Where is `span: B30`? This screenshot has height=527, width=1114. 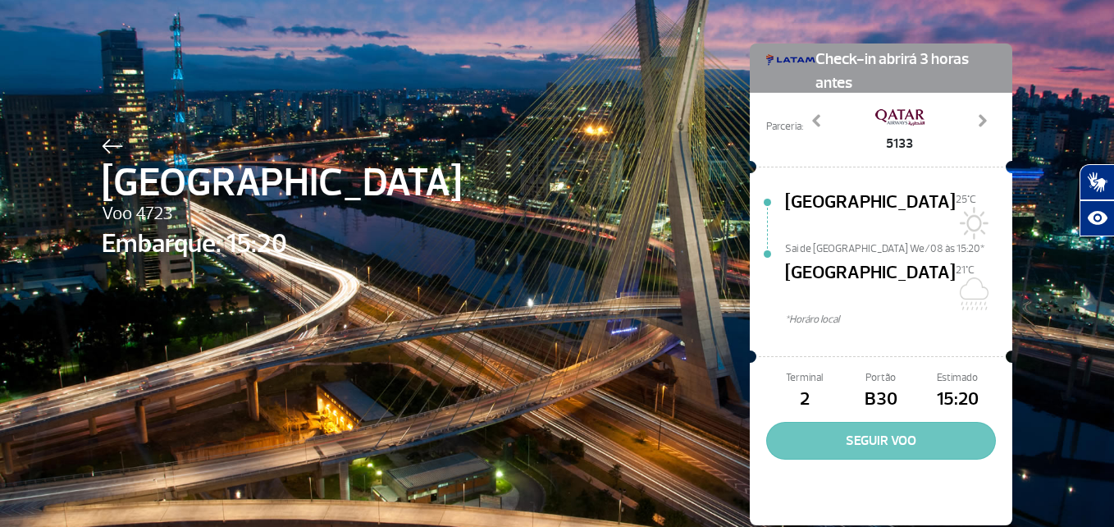
span: B30 is located at coordinates (881, 400).